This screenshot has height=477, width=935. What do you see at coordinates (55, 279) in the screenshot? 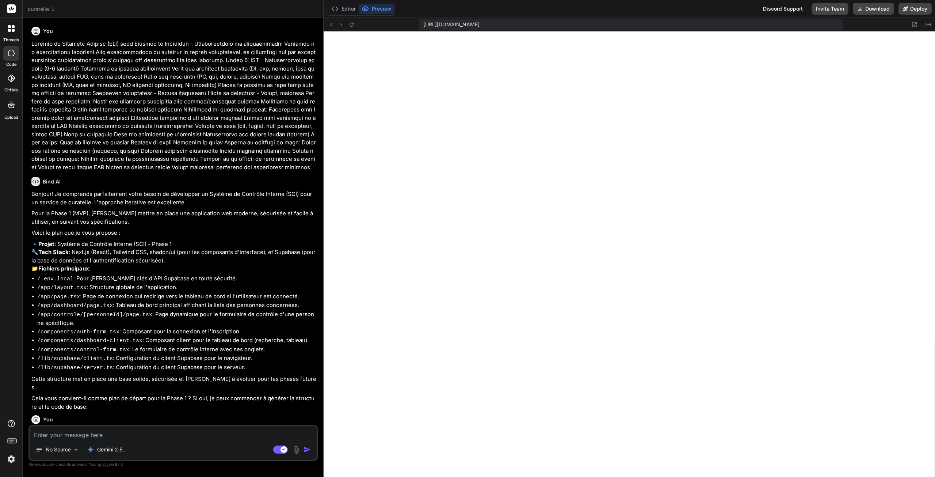
I see `code: /.env.local` at bounding box center [55, 279].